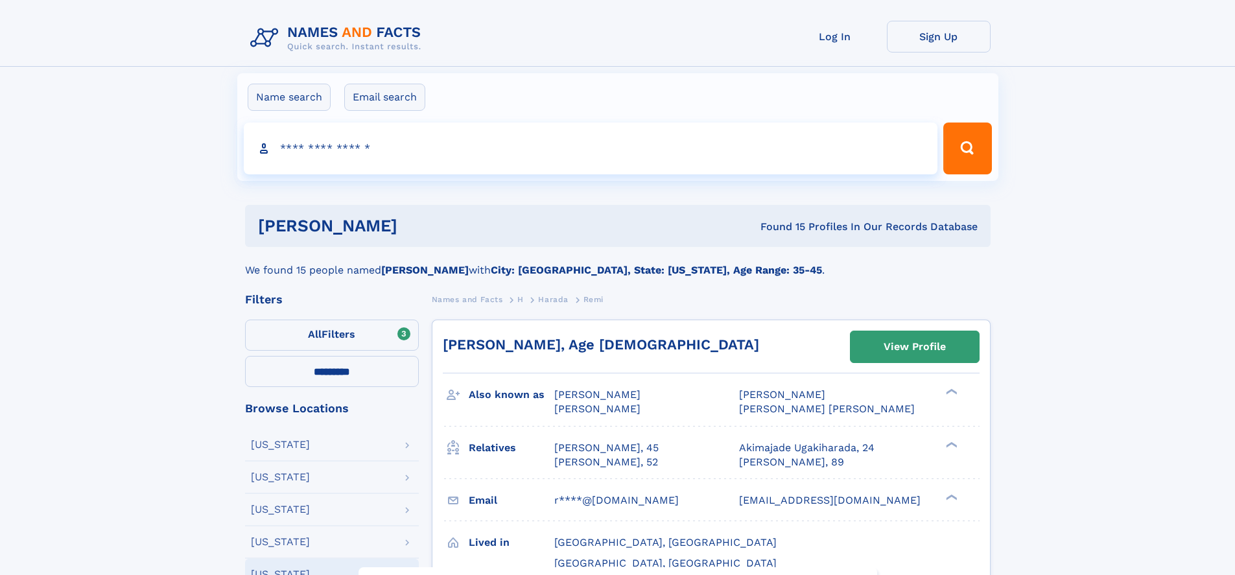 The image size is (1235, 575). What do you see at coordinates (914, 347) in the screenshot?
I see `div: View Profile` at bounding box center [914, 347].